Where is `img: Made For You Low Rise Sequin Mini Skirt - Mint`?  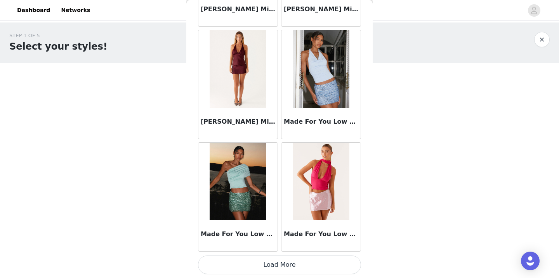 img: Made For You Low Rise Sequin Mini Skirt - Mint is located at coordinates (237, 182).